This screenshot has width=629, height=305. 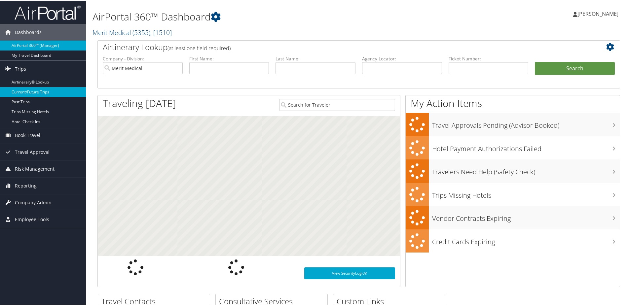 I want to click on h3: Travelers Need Help (Safety Check), so click(x=526, y=170).